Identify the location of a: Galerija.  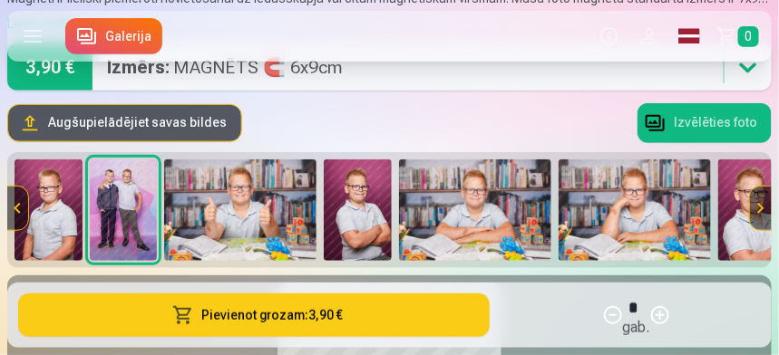
(113, 36).